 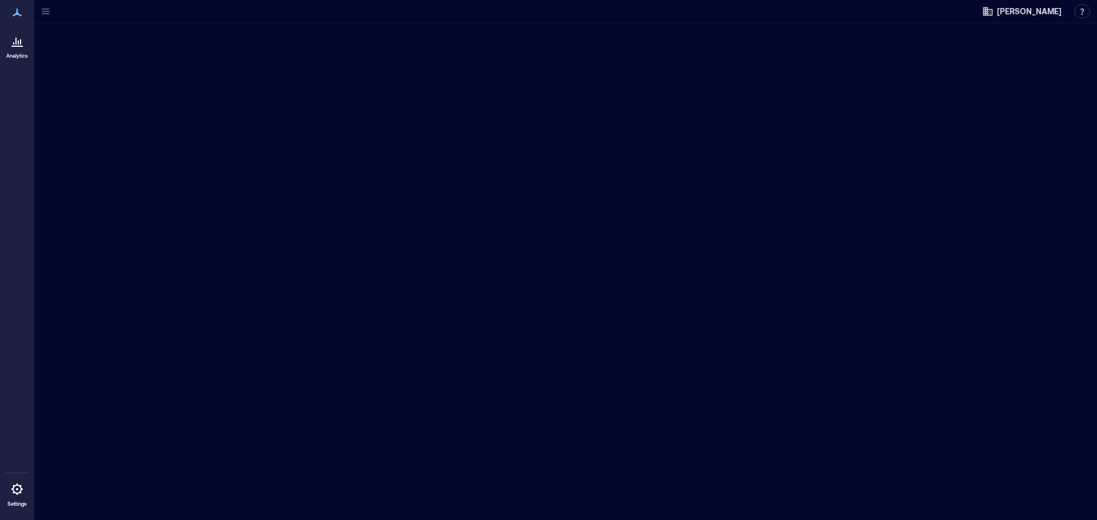 I want to click on p: Settings, so click(x=17, y=504).